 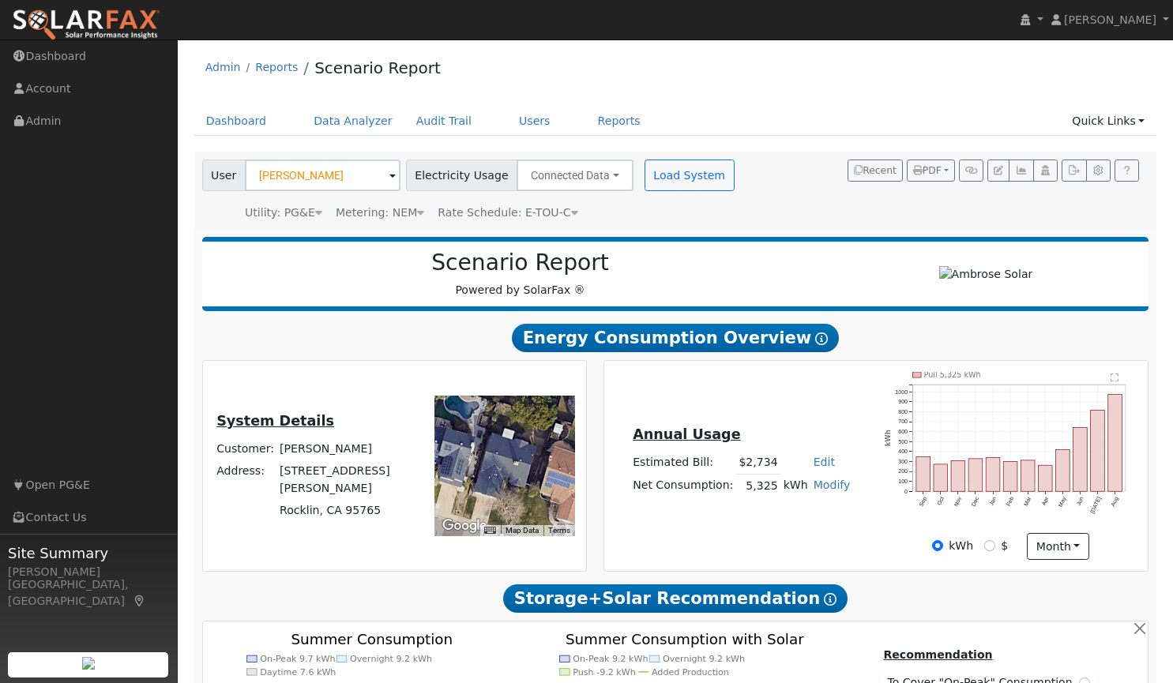 What do you see at coordinates (246, 449) in the screenshot?
I see `td: Customer:` at bounding box center [246, 449].